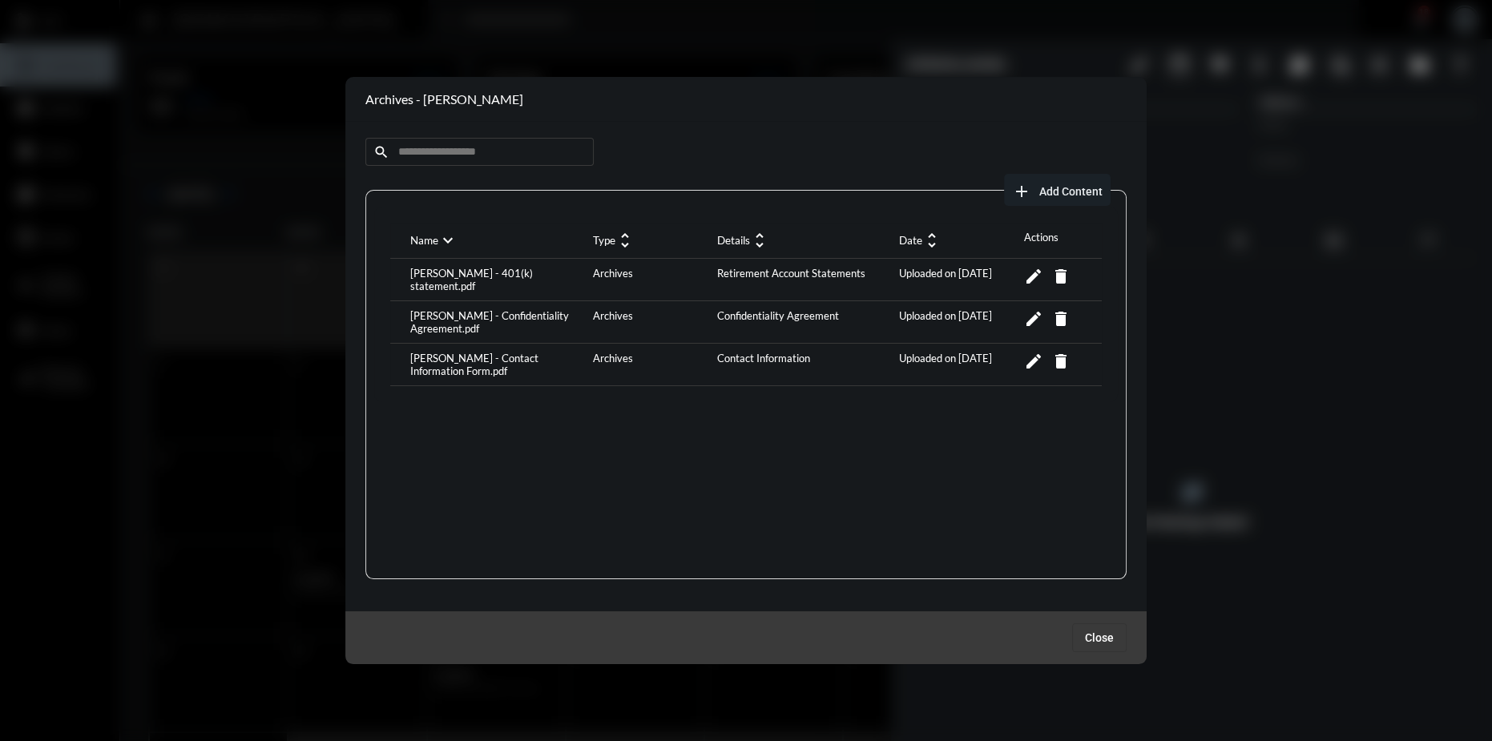 This screenshot has height=741, width=1492. Describe the element at coordinates (1052, 237) in the screenshot. I see `p: Actions` at that location.